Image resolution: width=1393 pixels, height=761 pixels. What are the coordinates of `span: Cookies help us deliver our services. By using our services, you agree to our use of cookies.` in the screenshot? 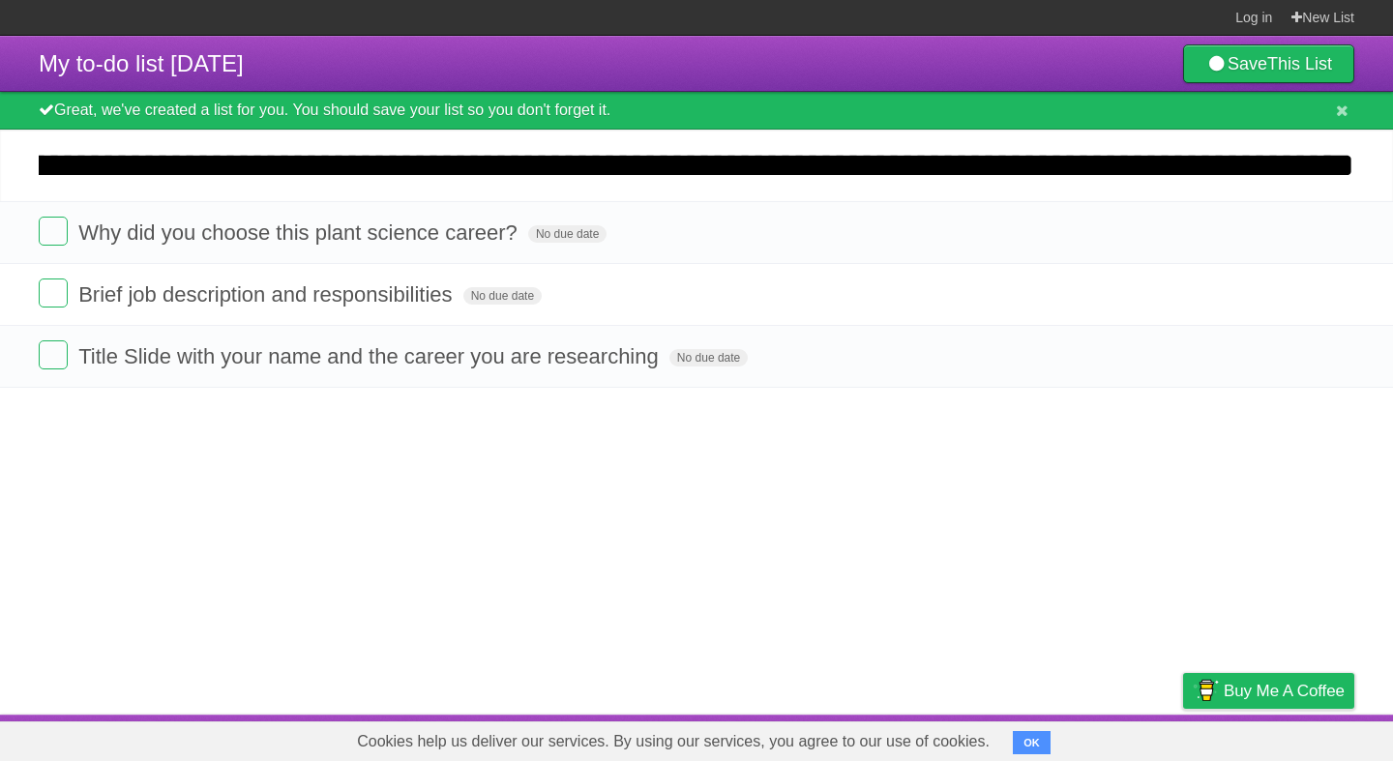 It's located at (673, 742).